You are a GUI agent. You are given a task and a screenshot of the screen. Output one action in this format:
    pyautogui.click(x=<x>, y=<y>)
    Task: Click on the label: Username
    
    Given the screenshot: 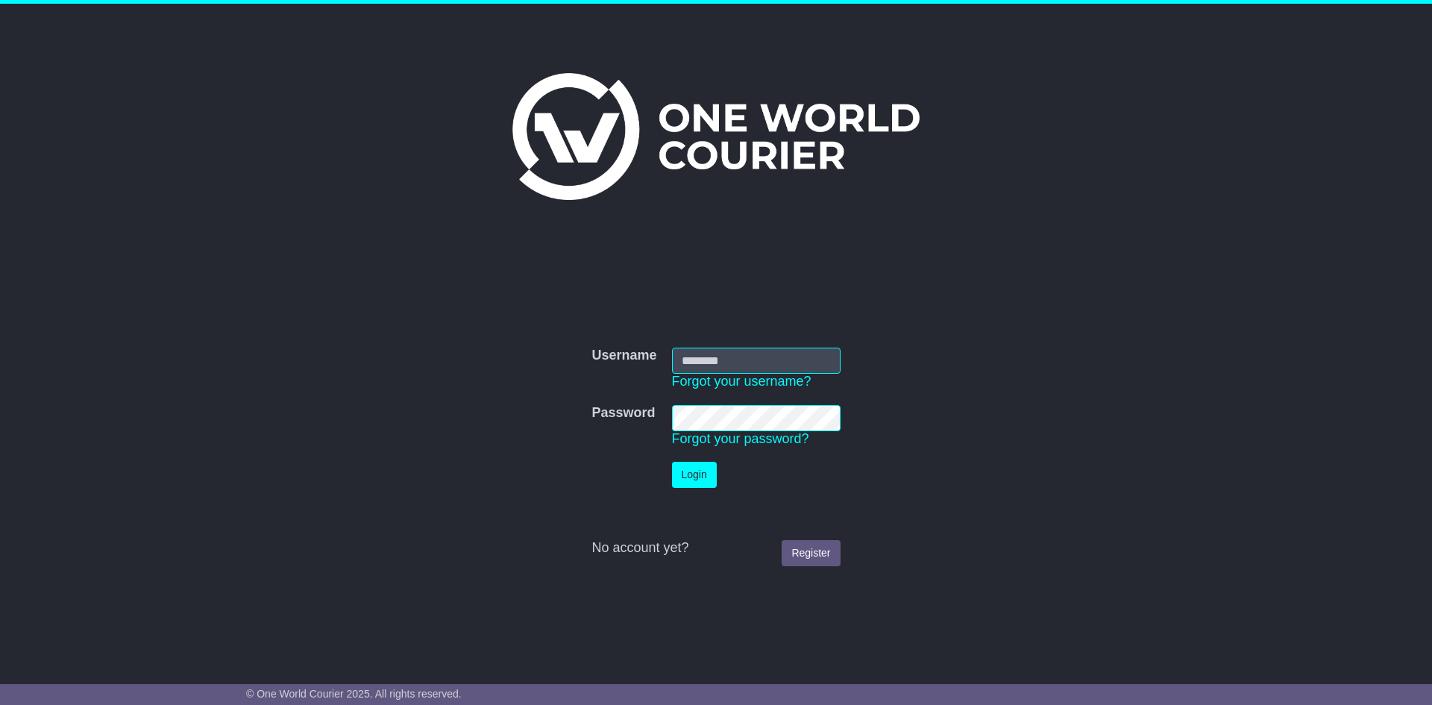 What is the action you would take?
    pyautogui.click(x=623, y=356)
    